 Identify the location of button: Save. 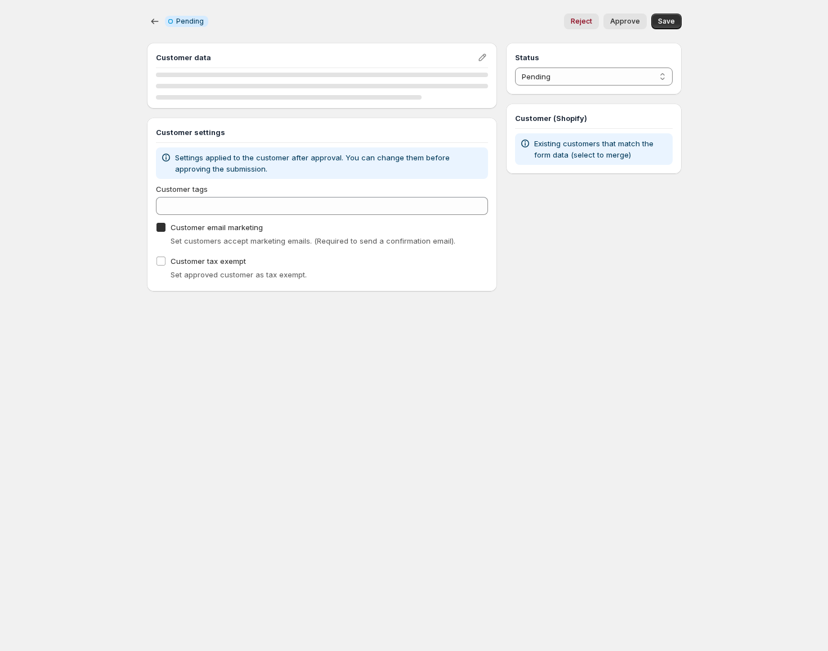
(666, 21).